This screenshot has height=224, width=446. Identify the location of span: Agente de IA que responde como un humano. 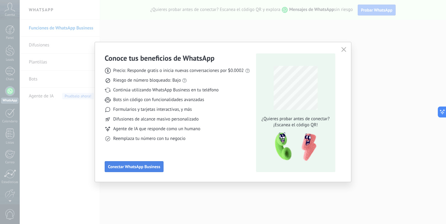
(157, 129).